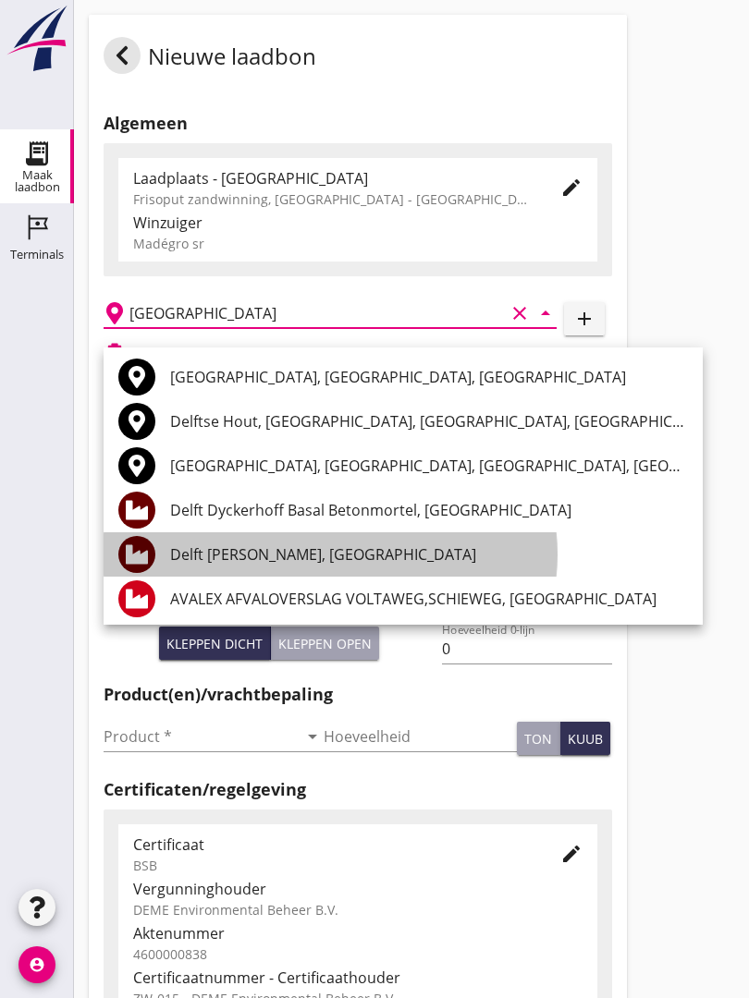 This screenshot has width=749, height=998. Describe the element at coordinates (585, 739) in the screenshot. I see `div: kuub` at that location.